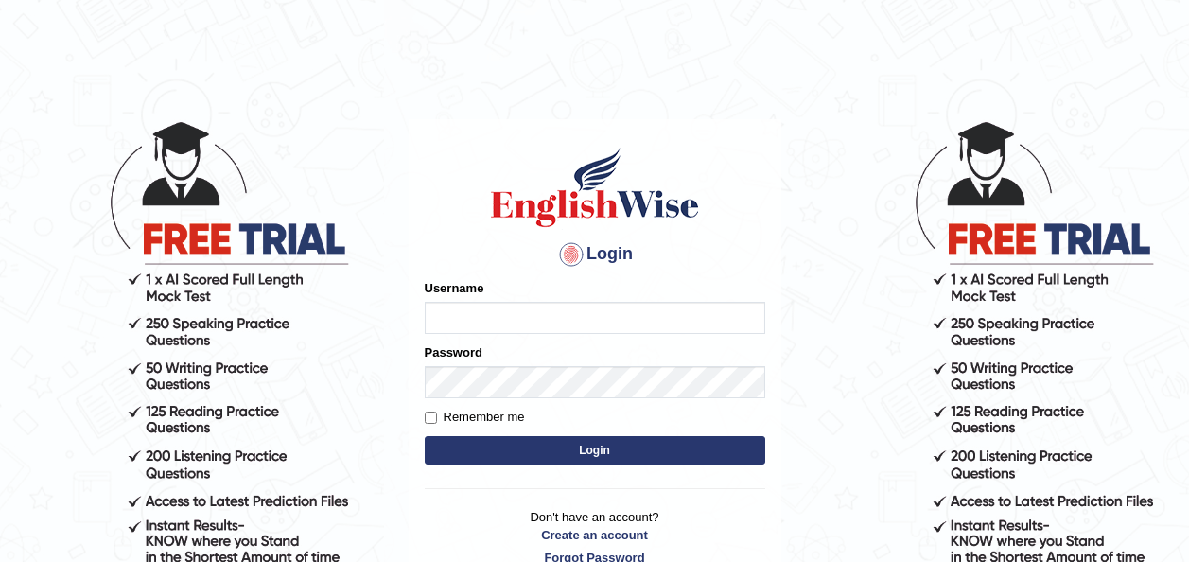  Describe the element at coordinates (454, 288) in the screenshot. I see `label: Username` at that location.